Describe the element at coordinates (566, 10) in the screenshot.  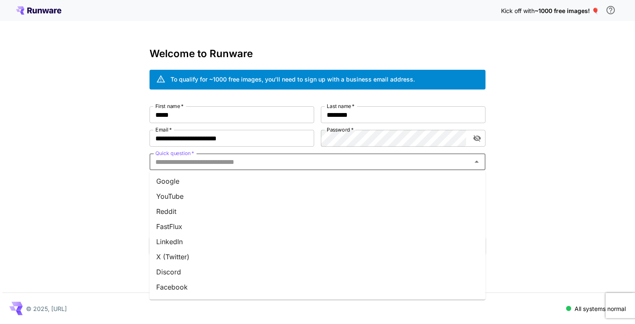
I see `span: ~1000 free images! 🎈` at that location.